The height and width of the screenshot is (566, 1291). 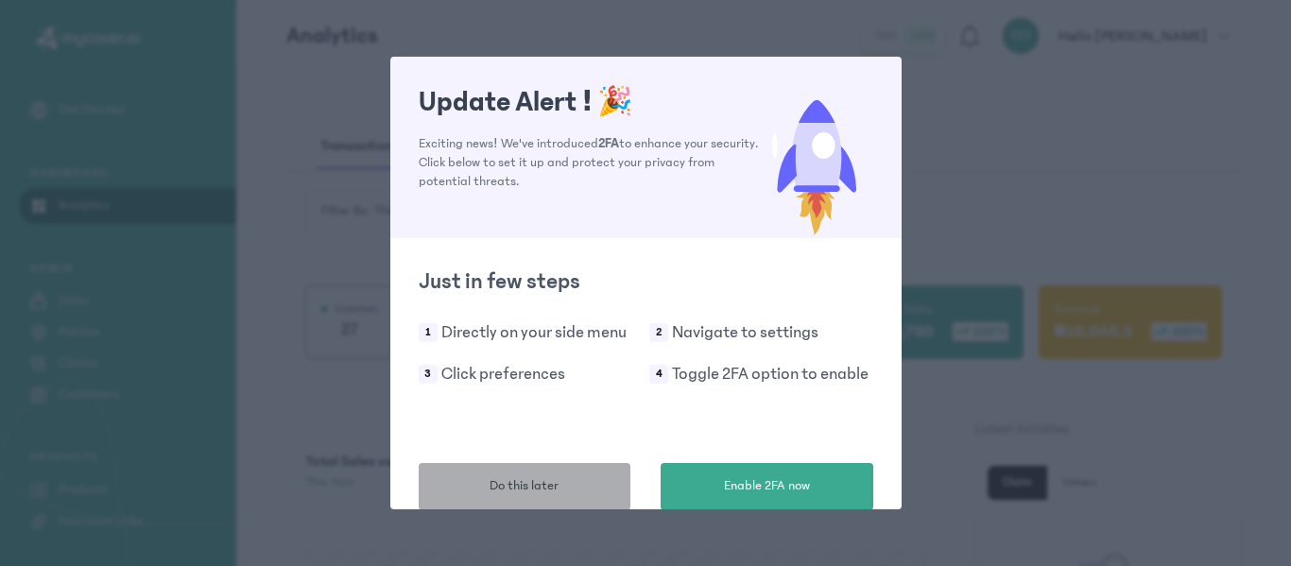 What do you see at coordinates (534, 333) in the screenshot?
I see `p: Directly on your side menu` at bounding box center [534, 333].